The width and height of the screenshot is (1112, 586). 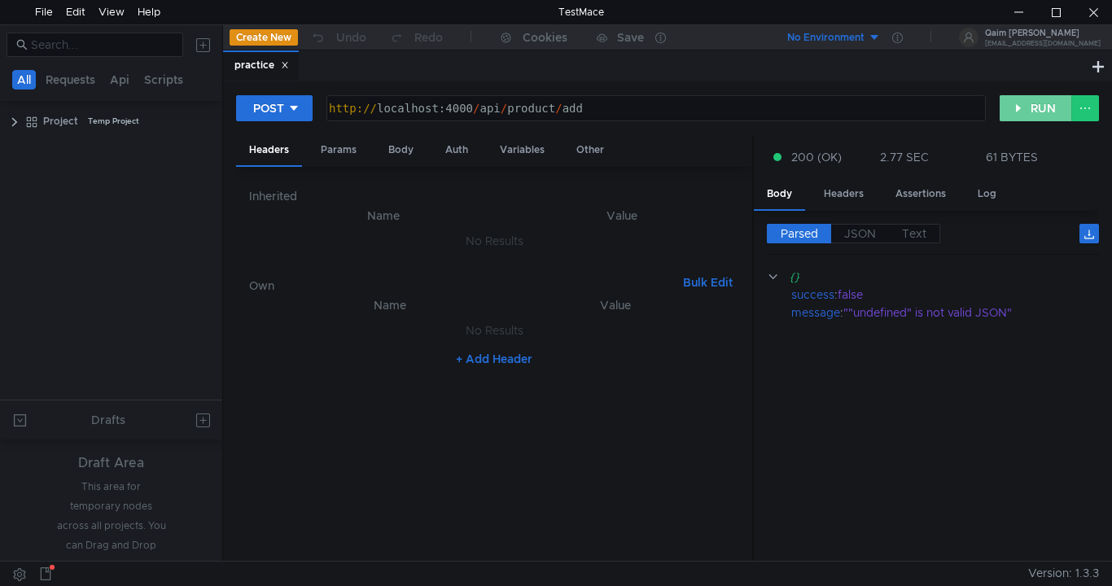 What do you see at coordinates (338, 37) in the screenshot?
I see `button: Undo` at bounding box center [338, 37].